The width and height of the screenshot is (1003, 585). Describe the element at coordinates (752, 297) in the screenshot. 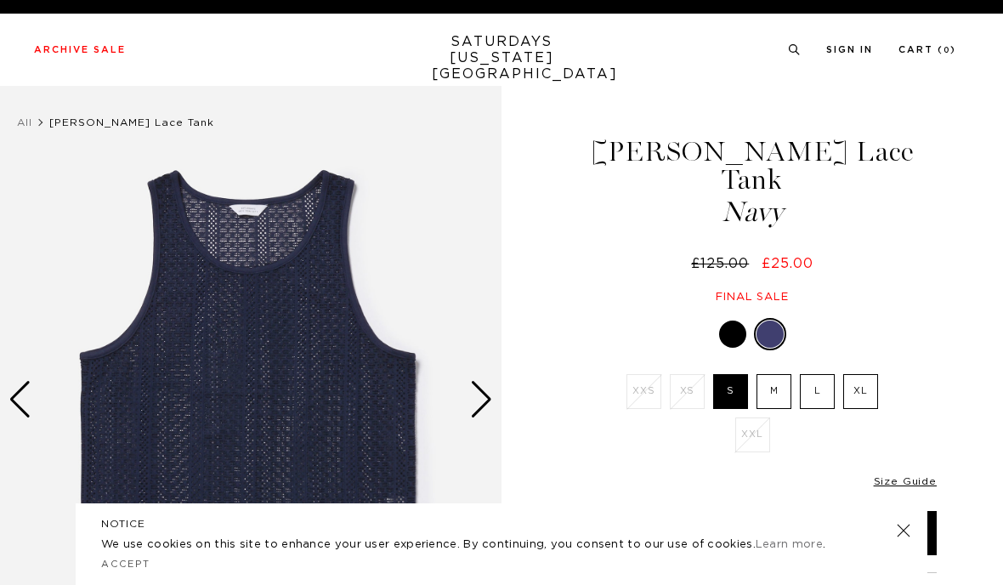

I see `div: Final sale` at that location.